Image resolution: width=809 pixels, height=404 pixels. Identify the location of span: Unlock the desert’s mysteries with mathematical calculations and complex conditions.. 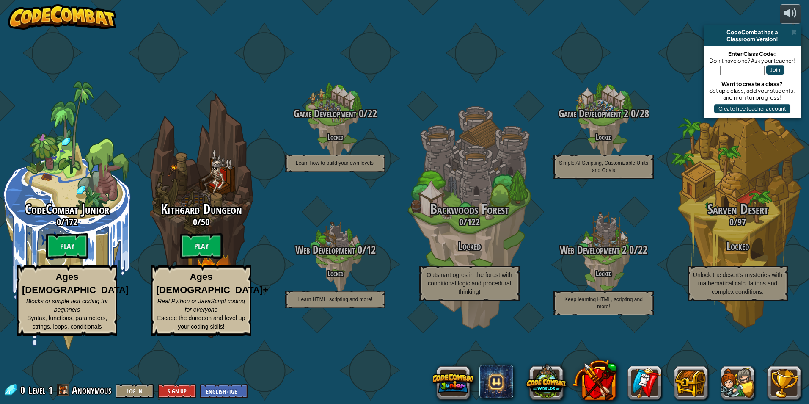
(738, 283).